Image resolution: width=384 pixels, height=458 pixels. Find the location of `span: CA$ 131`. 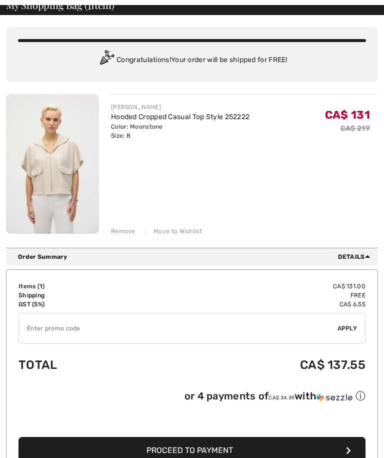

span: CA$ 131 is located at coordinates (348, 115).